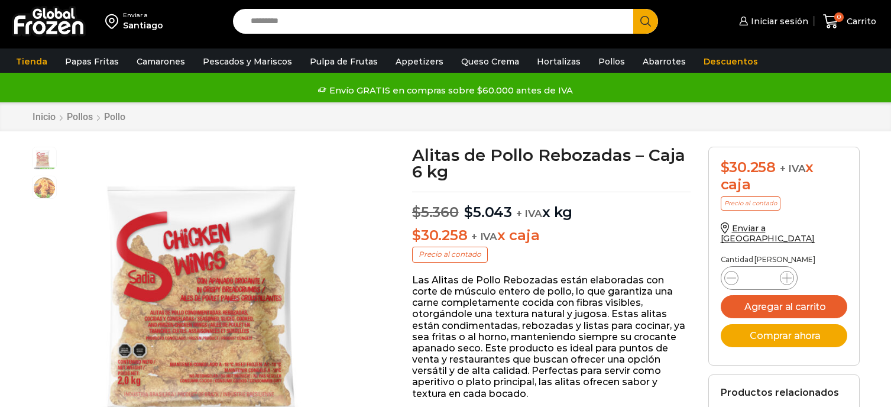  I want to click on a: Camarones, so click(161, 61).